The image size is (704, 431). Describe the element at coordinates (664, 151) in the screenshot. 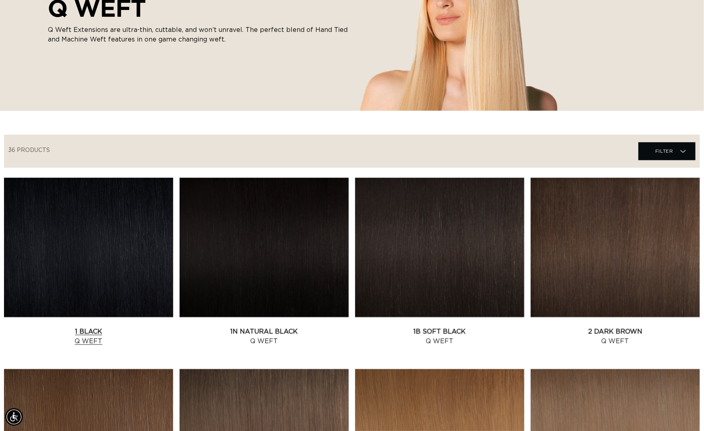

I see `span: Filter` at that location.